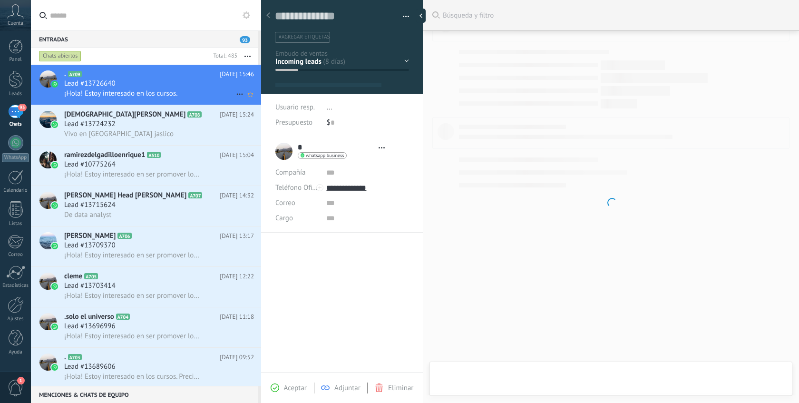  What do you see at coordinates (304, 37) in the screenshot?
I see `span: #agregar etiquetas` at bounding box center [304, 37].